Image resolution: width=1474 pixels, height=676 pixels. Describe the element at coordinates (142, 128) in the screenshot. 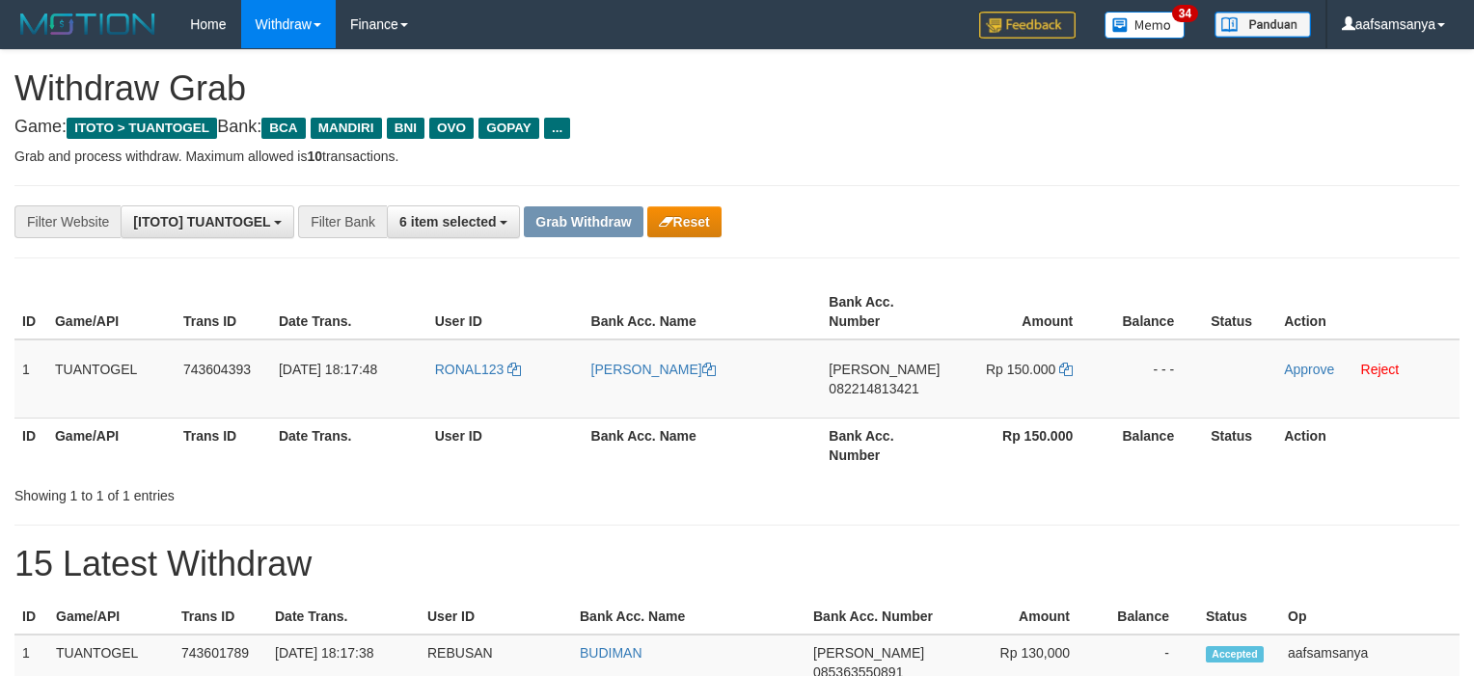

I see `span: ITOTO > TUANTOGEL` at that location.